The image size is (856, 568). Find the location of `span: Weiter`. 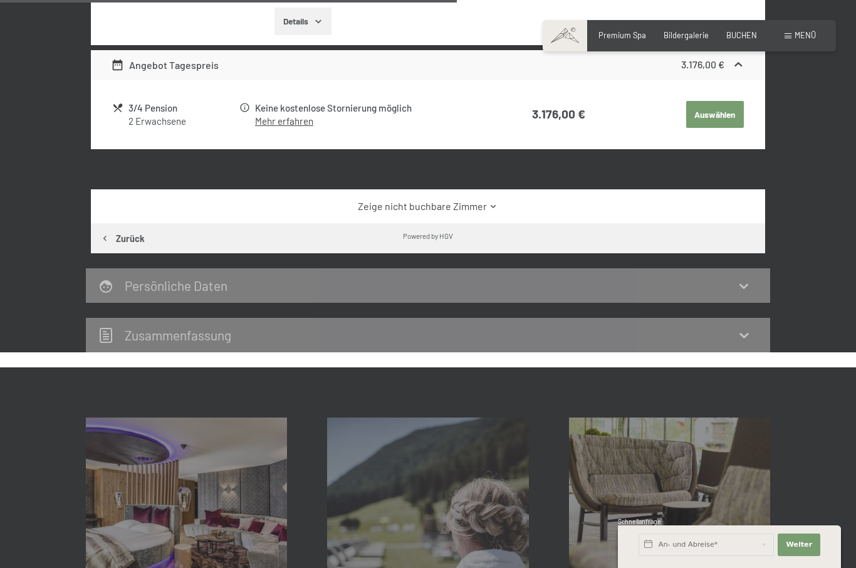

span: Weiter is located at coordinates (799, 545).